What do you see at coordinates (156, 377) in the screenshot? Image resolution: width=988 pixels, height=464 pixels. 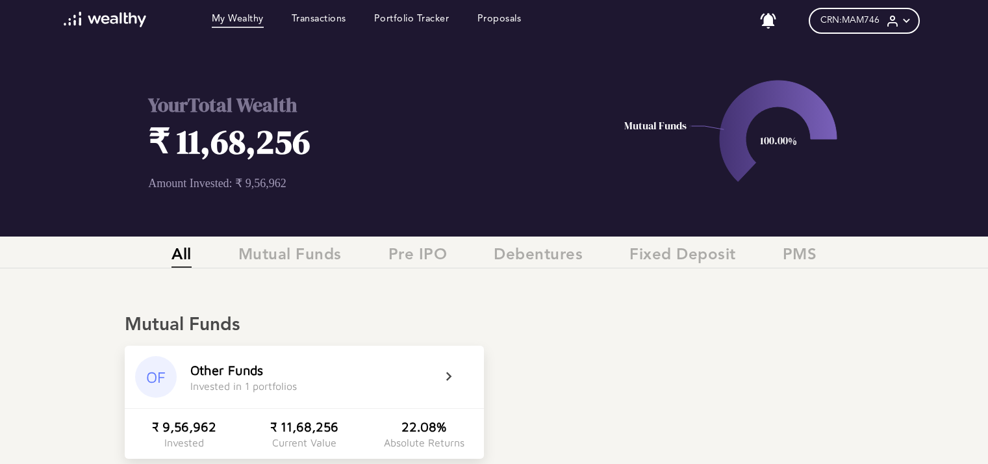 I see `div: OF` at bounding box center [156, 377].